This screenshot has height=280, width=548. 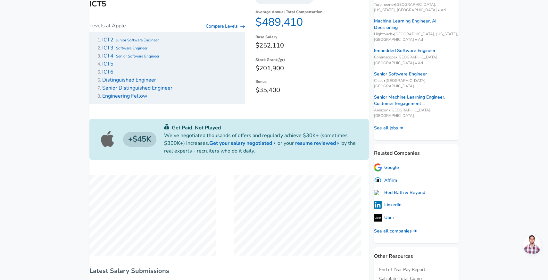 I want to click on dt: Base Salary, so click(x=312, y=37).